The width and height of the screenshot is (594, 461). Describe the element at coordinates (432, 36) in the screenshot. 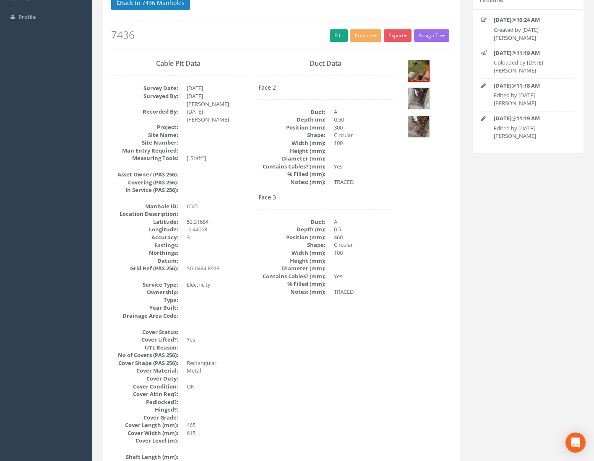

I see `button: Assign To` at that location.